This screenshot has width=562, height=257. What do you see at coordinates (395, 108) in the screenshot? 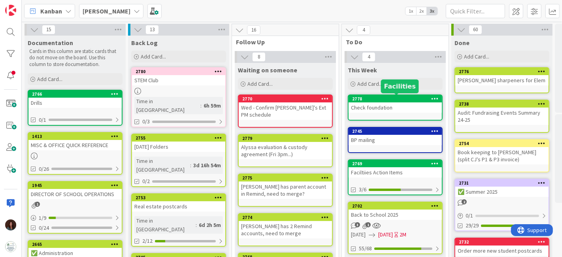
I see `a: 2778Check foundation` at bounding box center [395, 108].